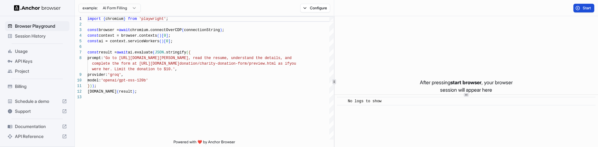  What do you see at coordinates (41, 51) in the screenshot?
I see `span: Usage` at bounding box center [41, 51].